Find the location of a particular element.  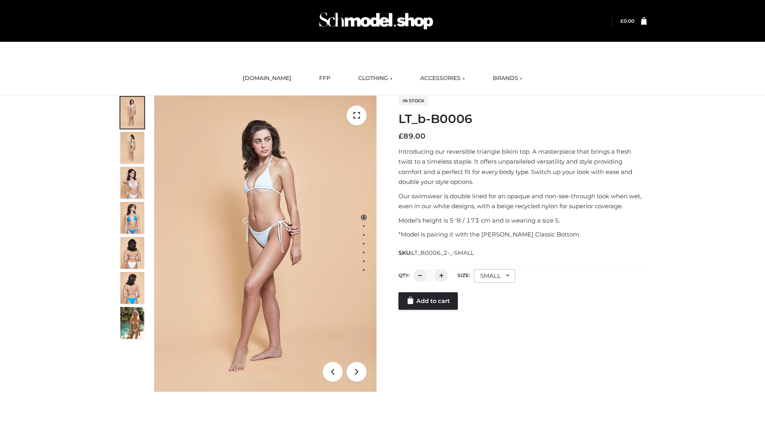

img: ArielClassicBikiniTop_CloudNine_AzureSky_OW114ECO_3-scaled.jpg is located at coordinates (132, 183).